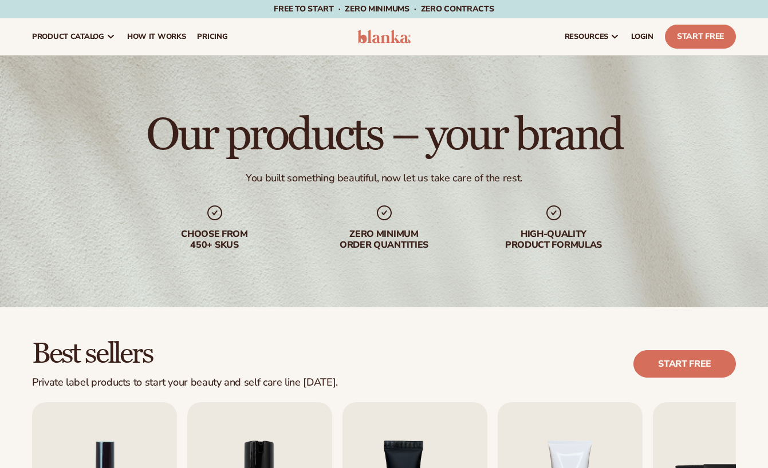 The image size is (768, 468). Describe the element at coordinates (215, 240) in the screenshot. I see `div: Choose from 450+ Skus` at that location.